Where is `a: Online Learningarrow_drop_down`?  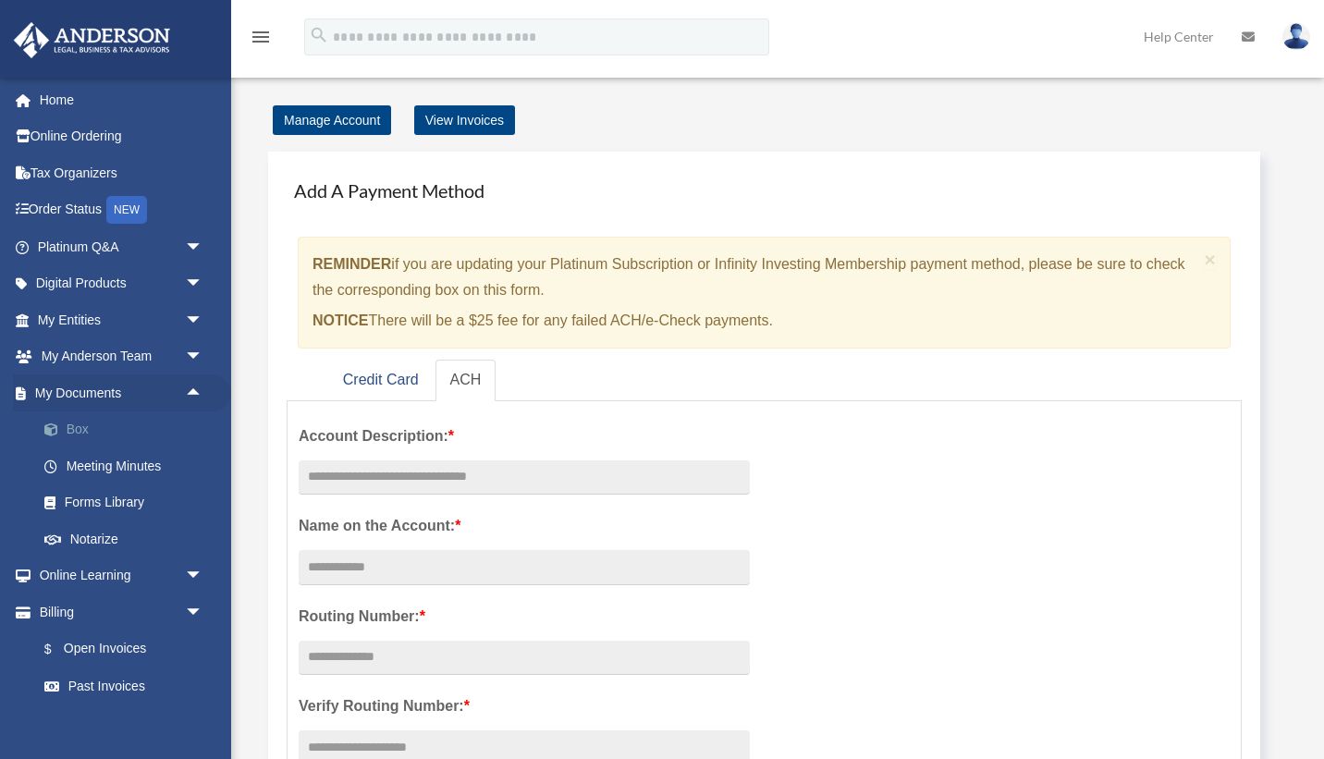
a: Online Learningarrow_drop_down is located at coordinates (122, 576).